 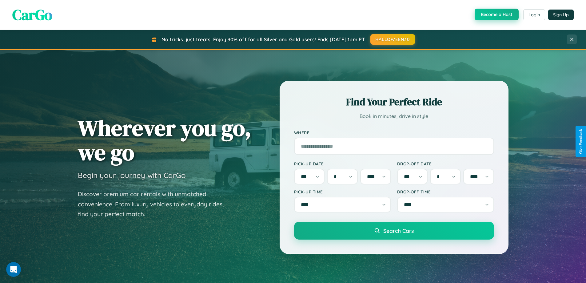 What do you see at coordinates (561, 15) in the screenshot?
I see `button: Sign Up` at bounding box center [561, 15].